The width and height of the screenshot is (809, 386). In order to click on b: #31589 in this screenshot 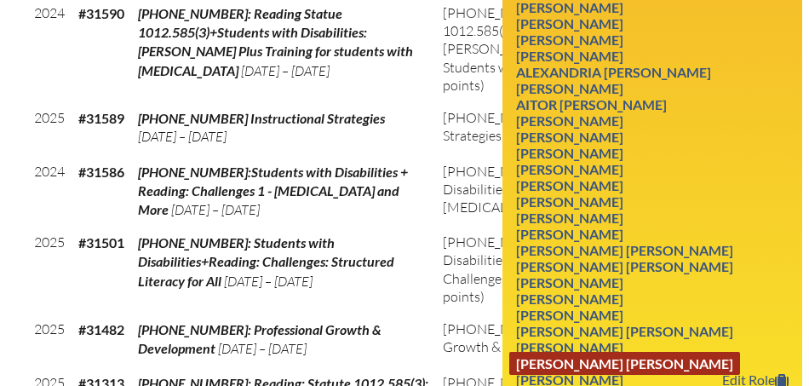, I will do `click(101, 118)`.